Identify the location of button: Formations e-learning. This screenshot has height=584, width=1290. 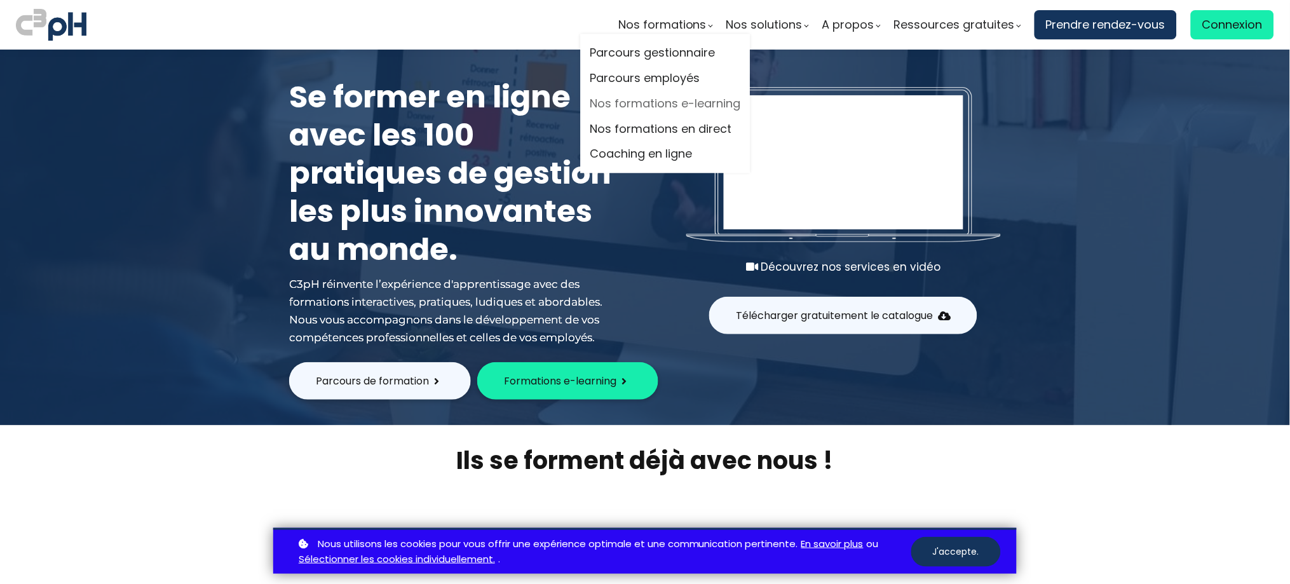
(568, 381).